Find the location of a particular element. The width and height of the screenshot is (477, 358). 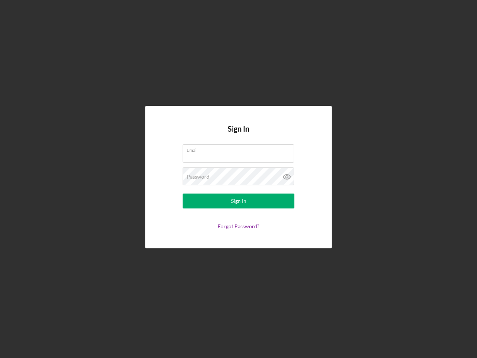

div: Sign In is located at coordinates (239, 201).